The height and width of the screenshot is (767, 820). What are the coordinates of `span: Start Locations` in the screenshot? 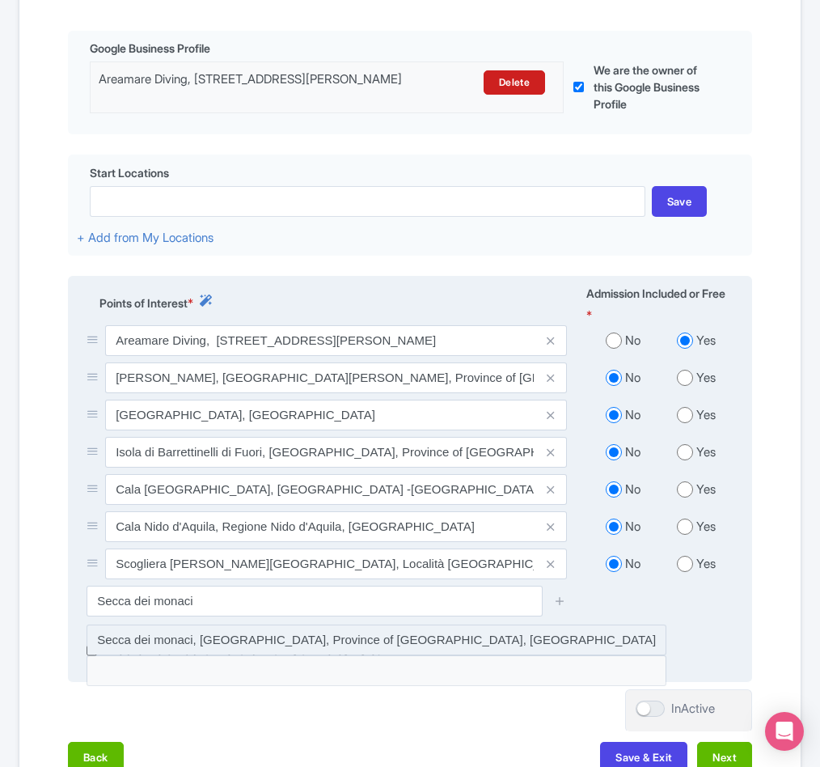 It's located at (129, 172).